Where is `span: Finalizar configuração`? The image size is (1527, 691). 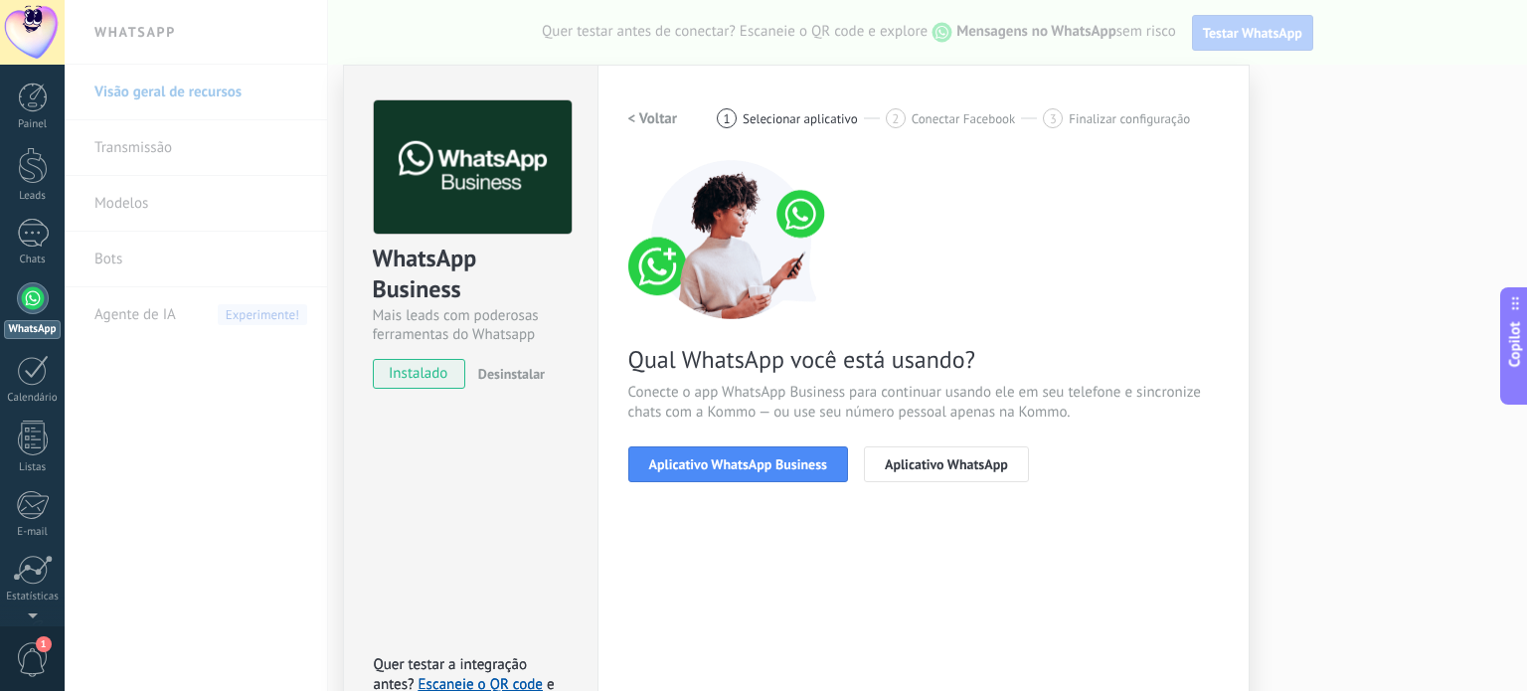 span: Finalizar configuração is located at coordinates (1129, 118).